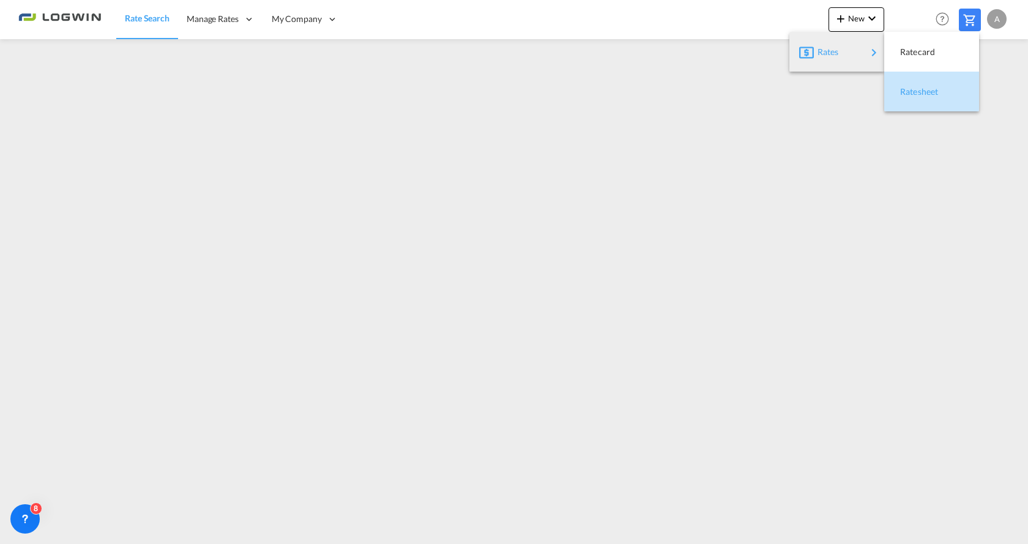  Describe the element at coordinates (825, 52) in the screenshot. I see `span: Rates` at that location.